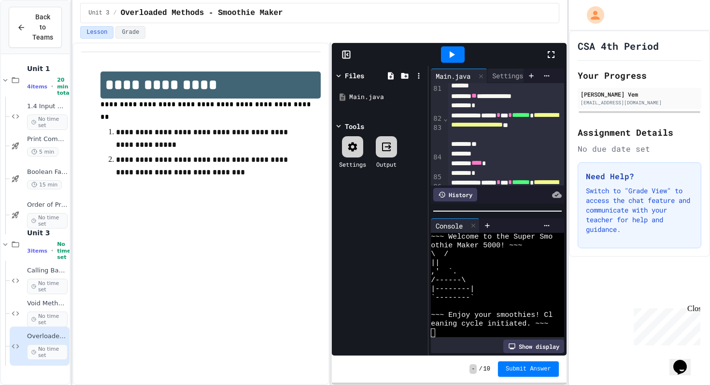  What do you see at coordinates (47, 172) in the screenshot?
I see `span: Boolean Fast Start` at bounding box center [47, 172].